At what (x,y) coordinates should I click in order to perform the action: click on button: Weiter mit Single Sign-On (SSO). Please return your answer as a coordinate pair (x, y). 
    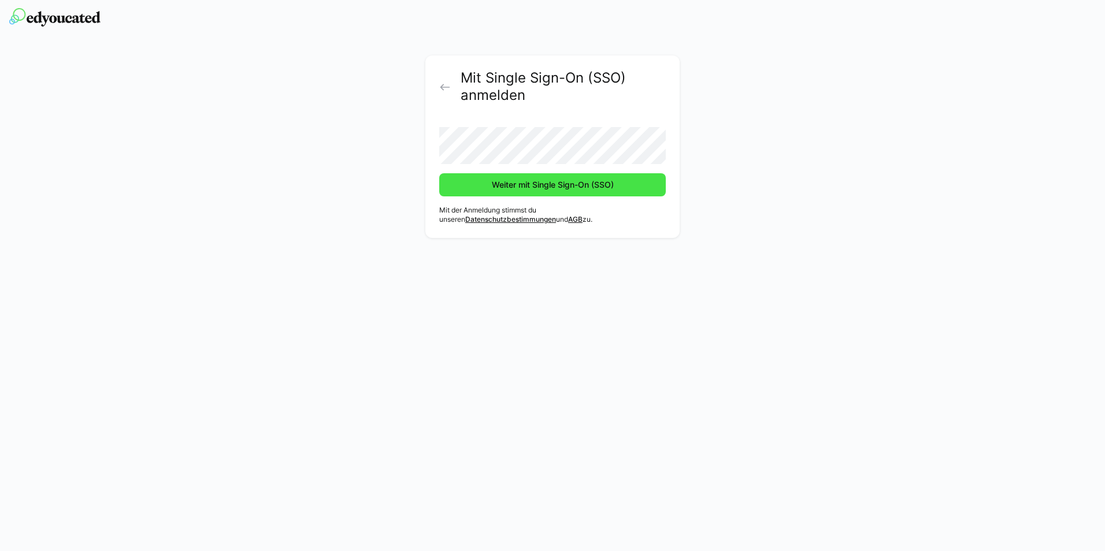
    Looking at the image, I should click on (552, 185).